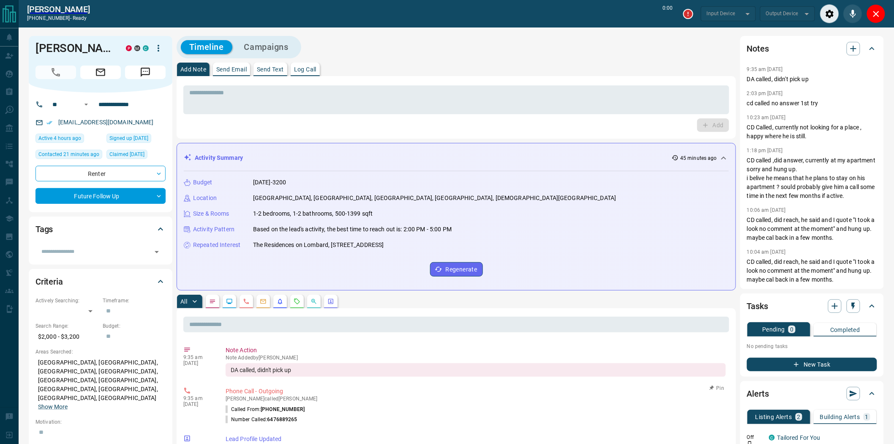 The width and height of the screenshot is (894, 444). What do you see at coordinates (137, 48) in the screenshot?
I see `div: mrloft.ca` at bounding box center [137, 48].